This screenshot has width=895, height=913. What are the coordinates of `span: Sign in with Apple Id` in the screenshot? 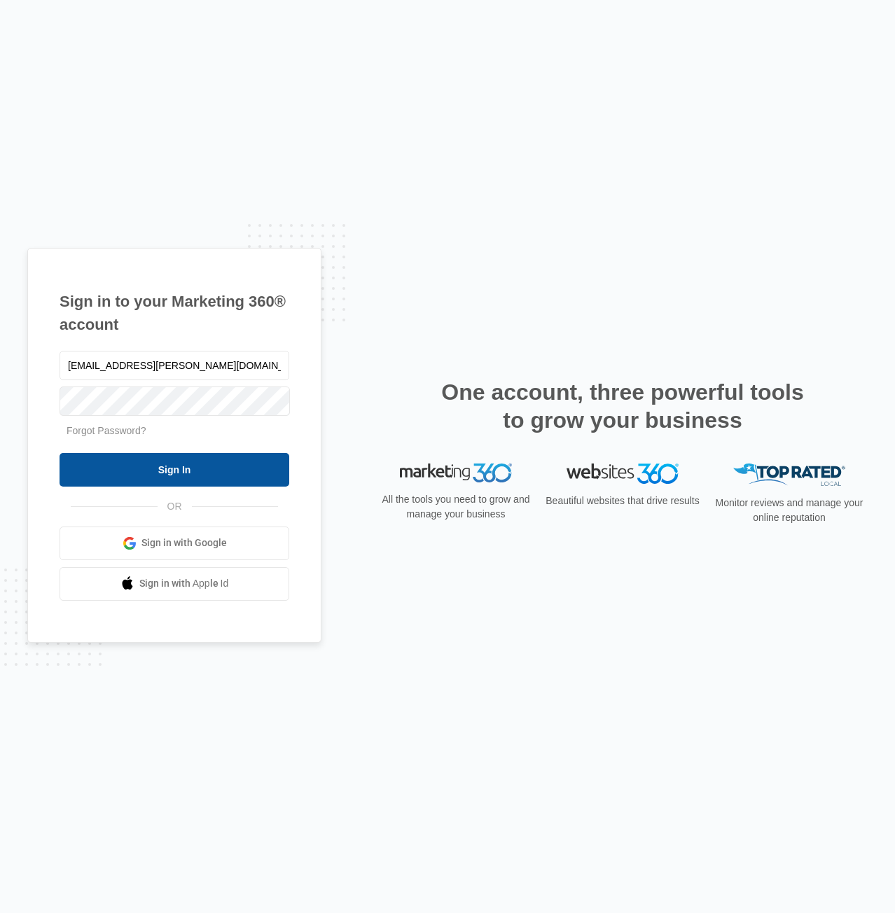 It's located at (184, 584).